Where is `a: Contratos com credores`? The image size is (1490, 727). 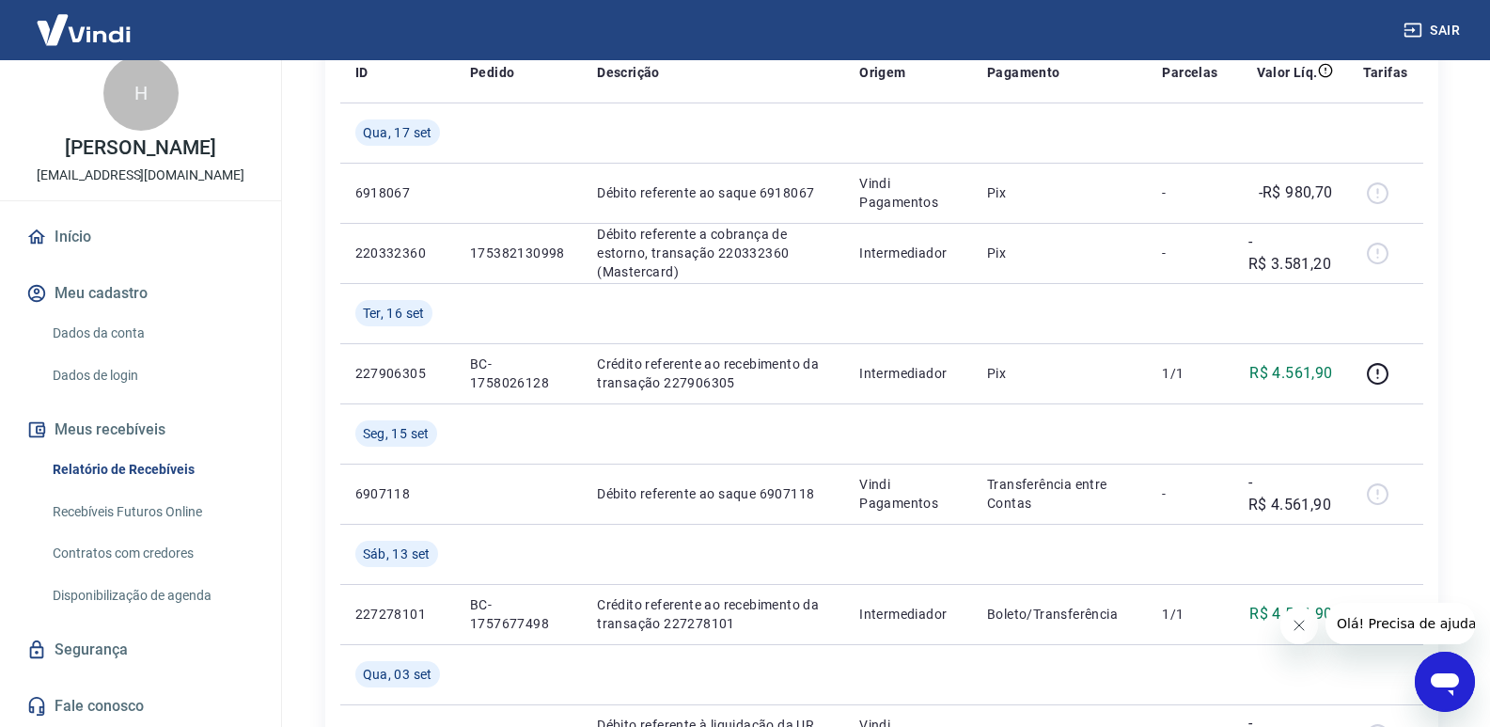 a: Contratos com credores is located at coordinates (151, 553).